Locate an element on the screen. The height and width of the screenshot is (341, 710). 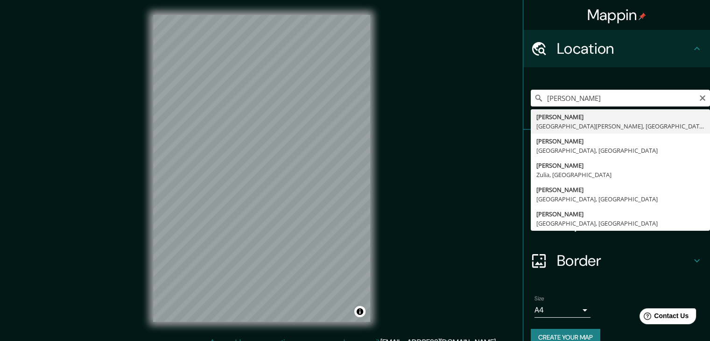
span: Contact Us is located at coordinates (44, 11).